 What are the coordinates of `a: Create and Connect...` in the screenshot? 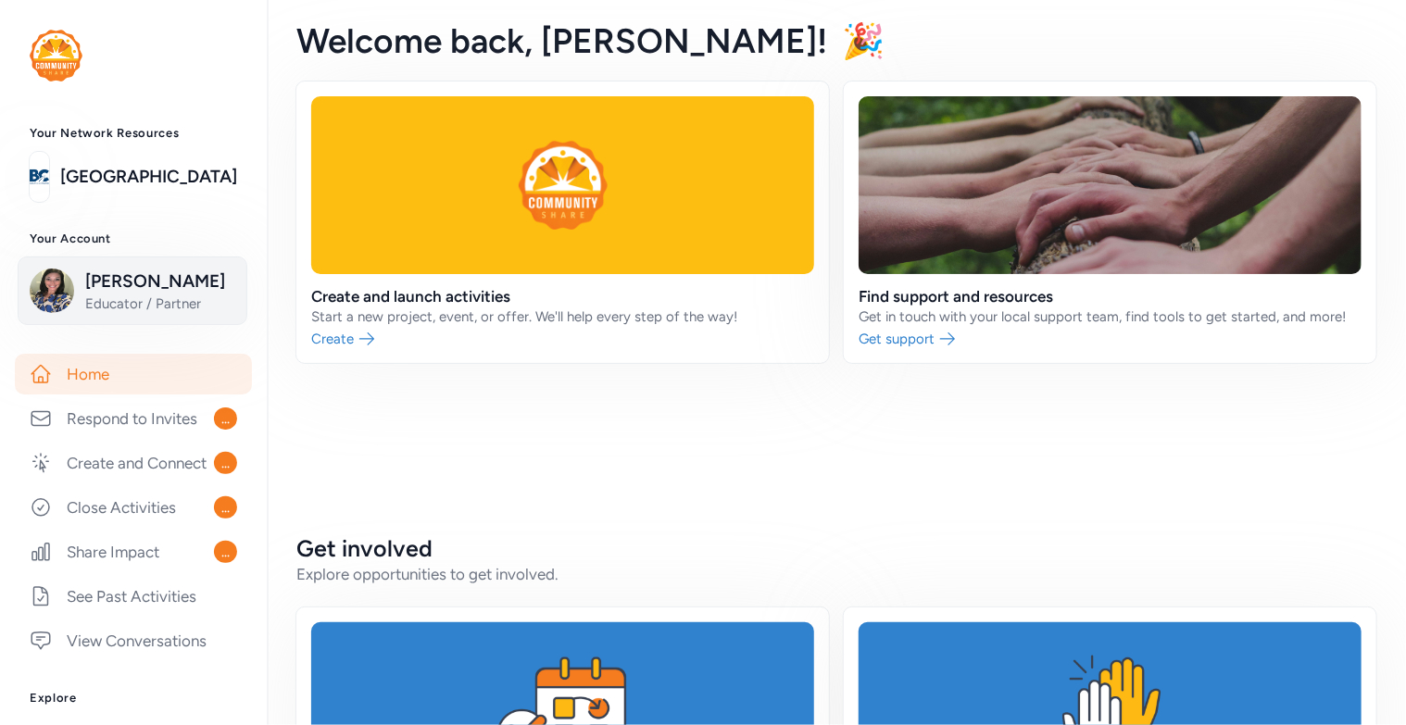 It's located at (133, 463).